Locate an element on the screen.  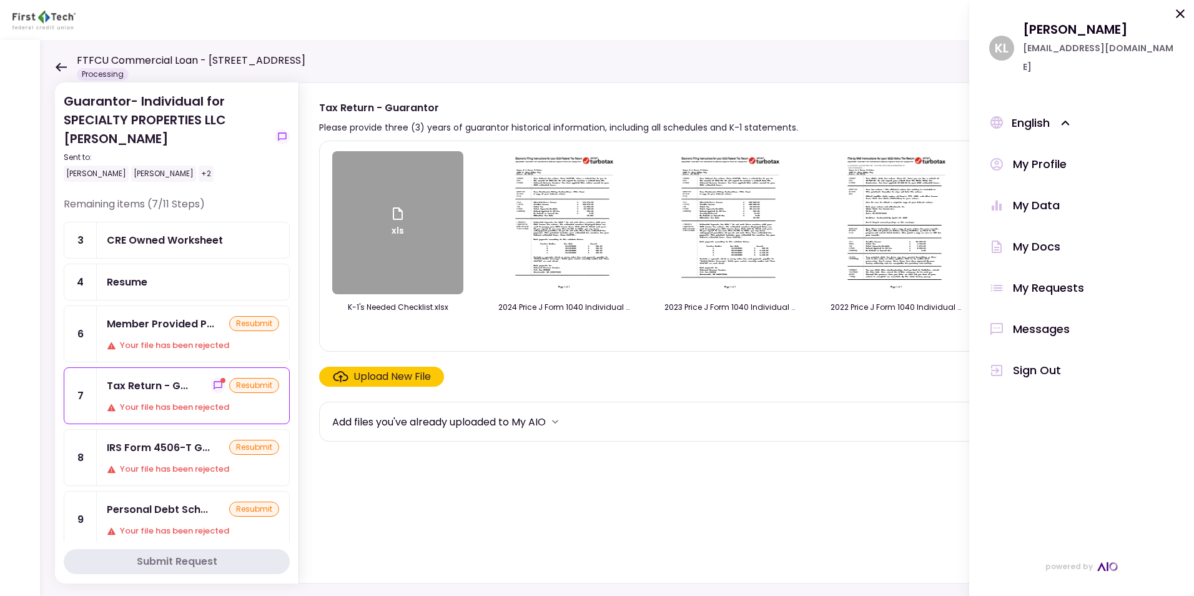
div: 3 is located at coordinates (81, 240).